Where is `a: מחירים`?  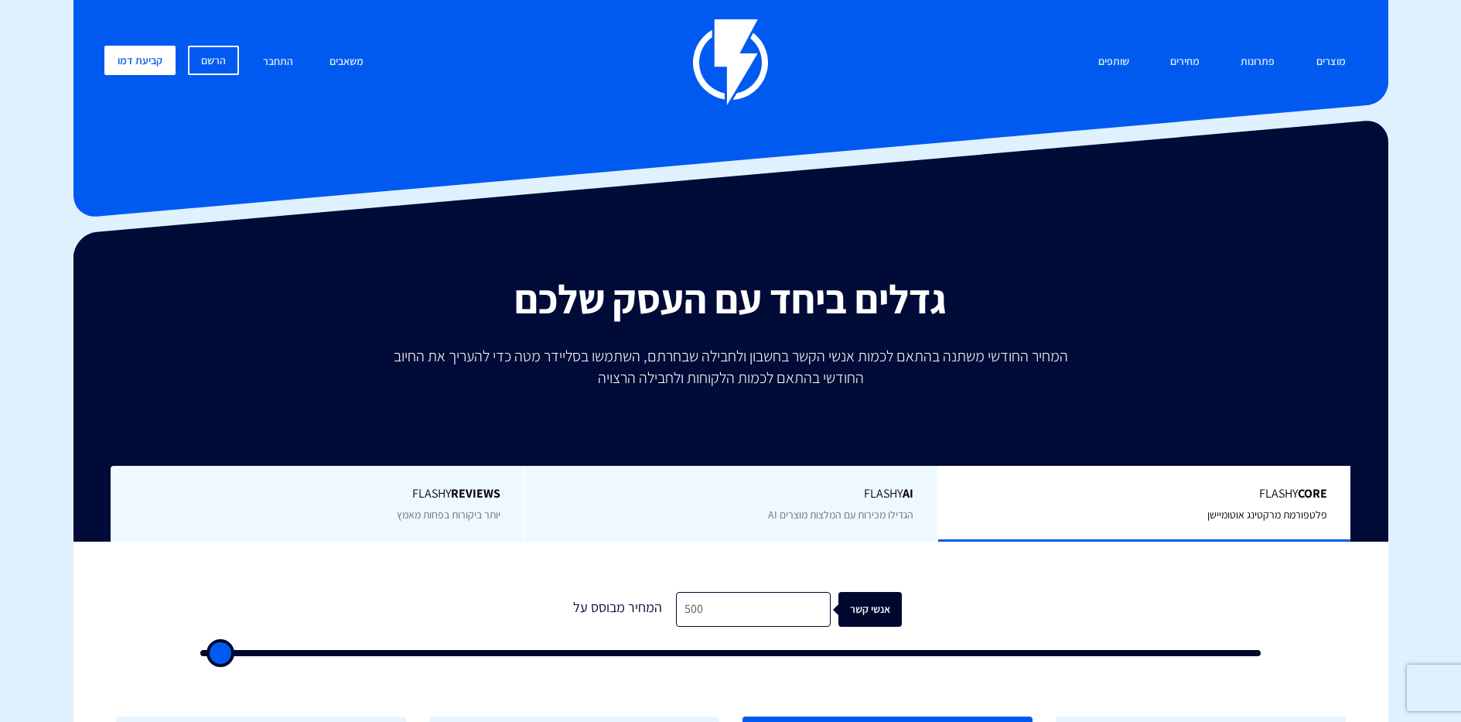 a: מחירים is located at coordinates (1185, 62).